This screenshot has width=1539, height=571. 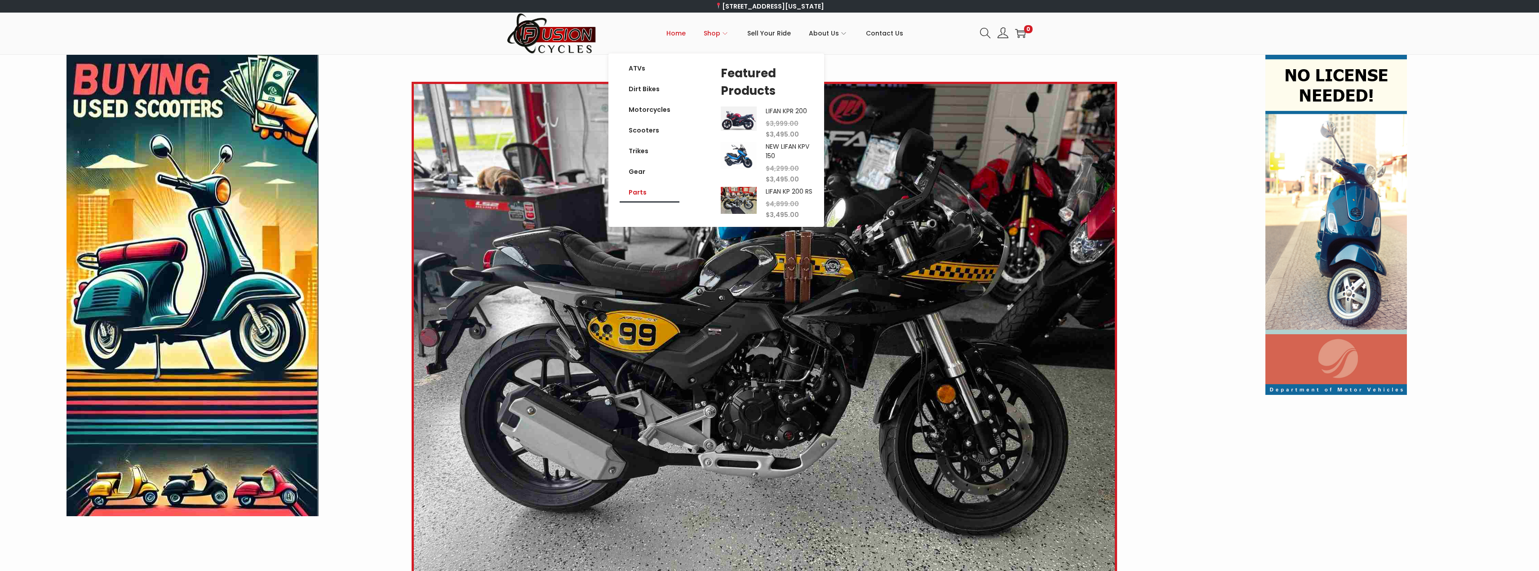 I want to click on span: Sell Your Ride, so click(x=769, y=33).